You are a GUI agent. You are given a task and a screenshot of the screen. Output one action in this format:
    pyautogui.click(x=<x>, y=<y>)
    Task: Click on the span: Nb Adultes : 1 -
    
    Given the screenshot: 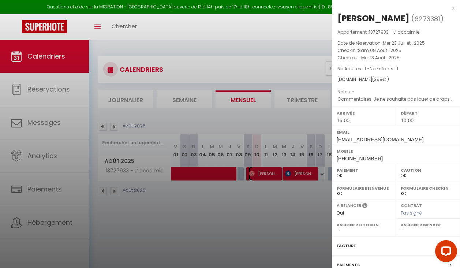 What is the action you would take?
    pyautogui.click(x=368, y=68)
    